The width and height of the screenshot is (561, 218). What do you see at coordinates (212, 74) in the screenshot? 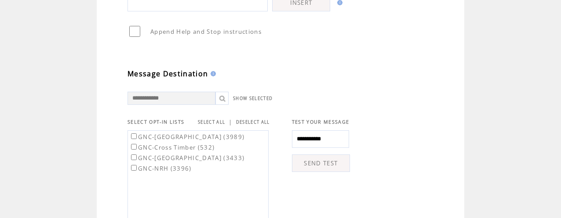
I see `img: help.gif` at bounding box center [212, 74].